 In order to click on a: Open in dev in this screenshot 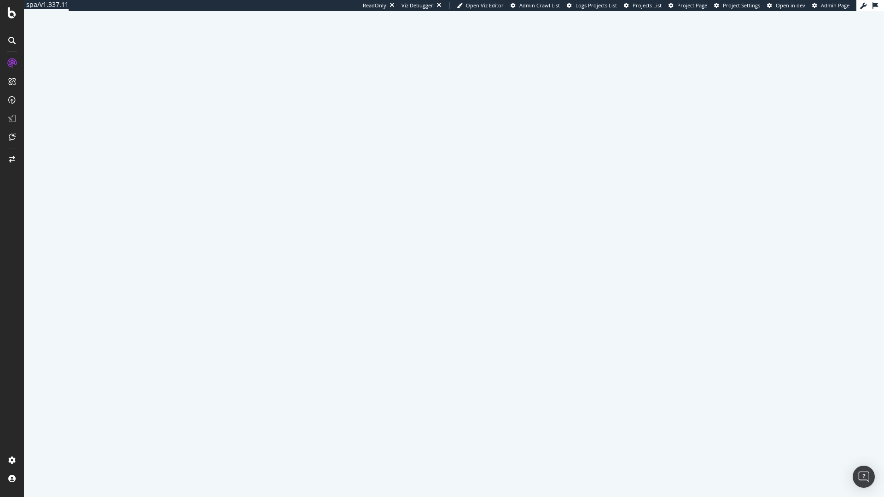, I will do `click(786, 6)`.